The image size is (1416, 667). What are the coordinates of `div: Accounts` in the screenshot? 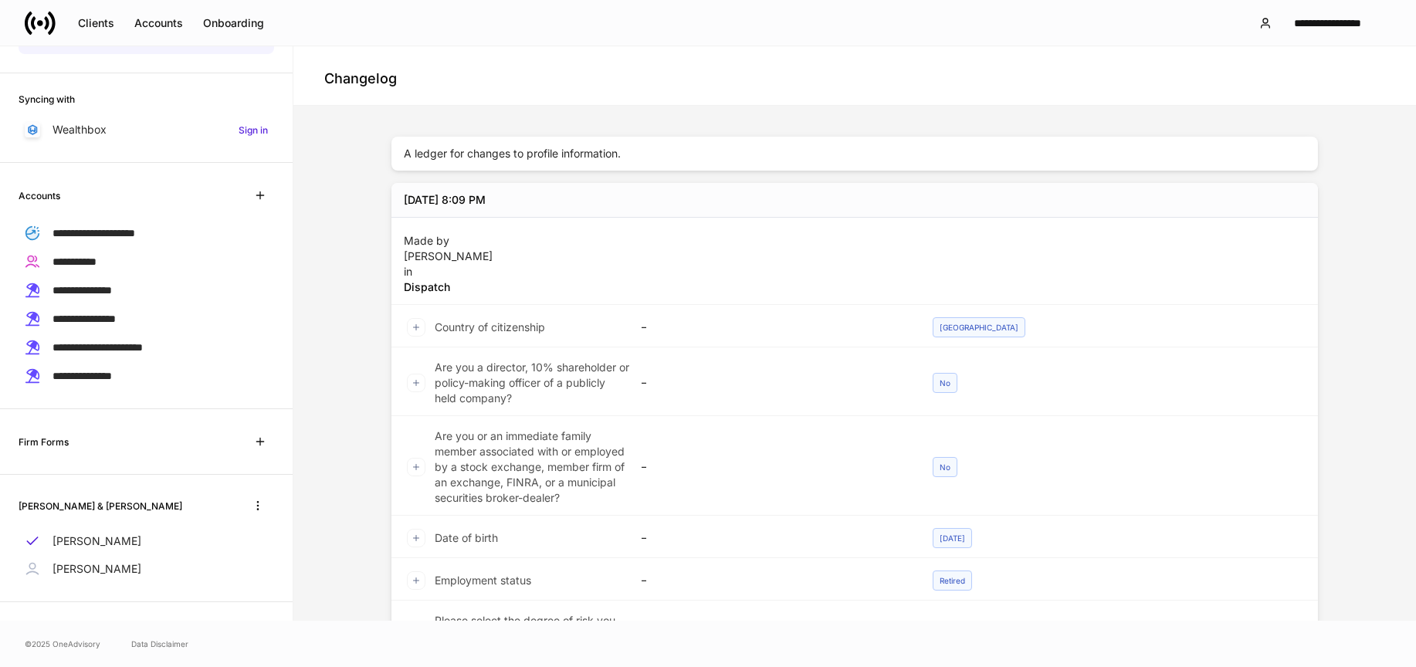 It's located at (158, 23).